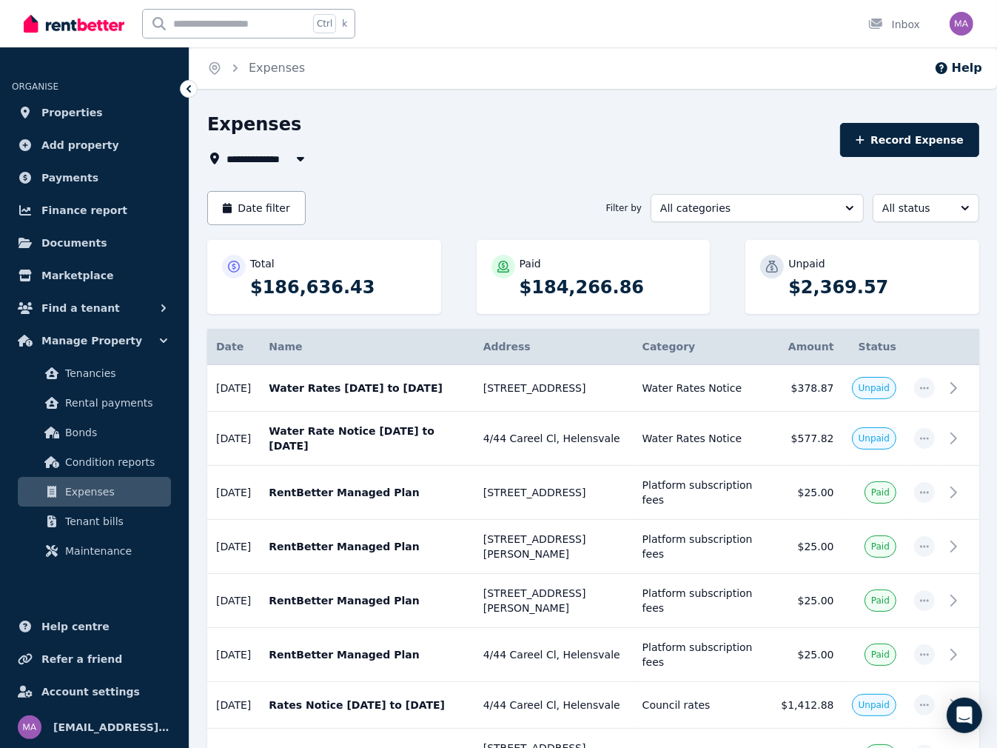  I want to click on a: Payments, so click(94, 178).